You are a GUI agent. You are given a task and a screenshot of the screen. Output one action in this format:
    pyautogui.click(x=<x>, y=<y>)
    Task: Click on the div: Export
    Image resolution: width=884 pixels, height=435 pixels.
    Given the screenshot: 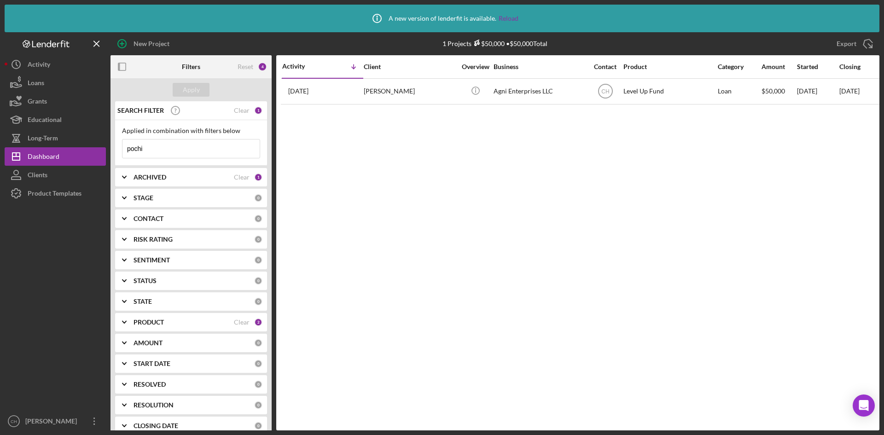 What is the action you would take?
    pyautogui.click(x=846, y=44)
    